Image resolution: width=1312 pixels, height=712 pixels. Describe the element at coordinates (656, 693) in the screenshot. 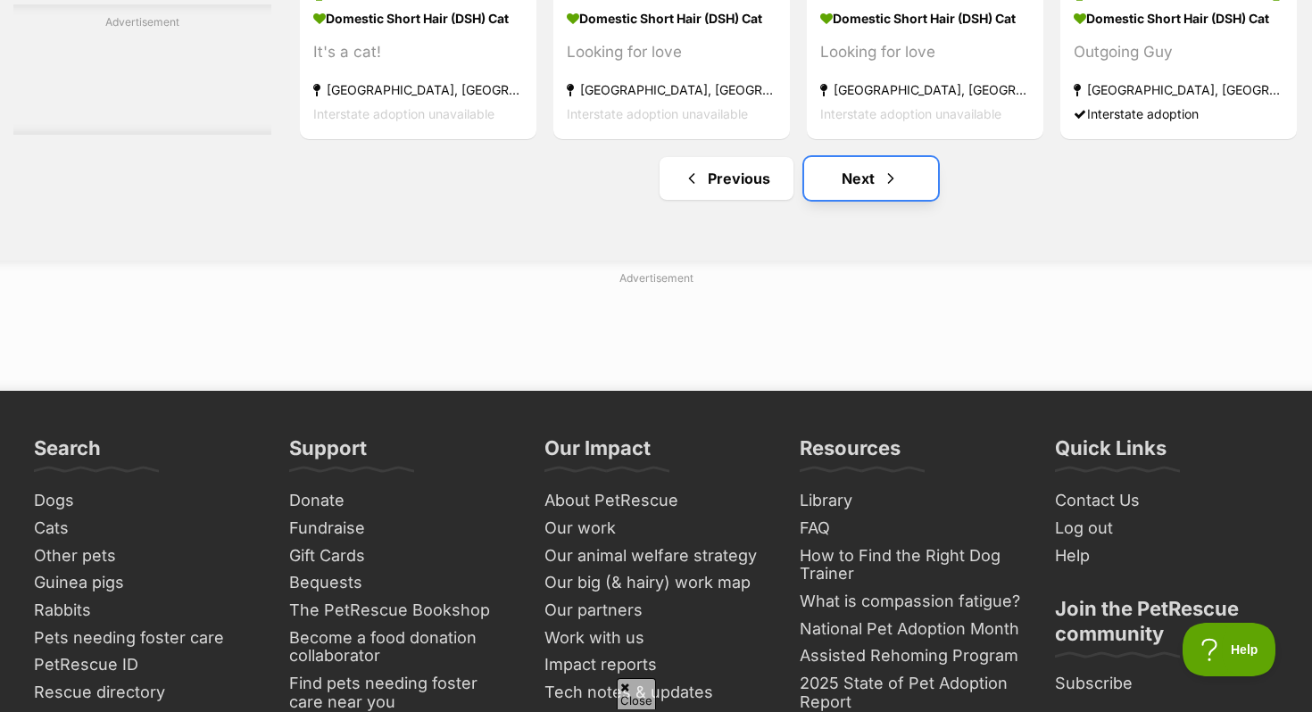

I see `a: Tech notes & updates` at that location.